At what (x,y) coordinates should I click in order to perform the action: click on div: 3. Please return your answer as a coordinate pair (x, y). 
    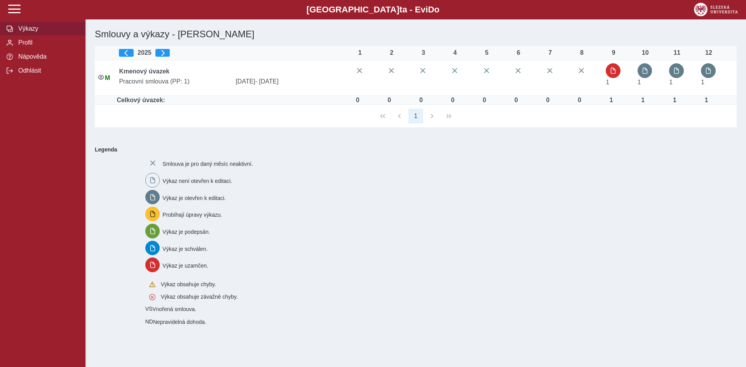
    Looking at the image, I should click on (423, 53).